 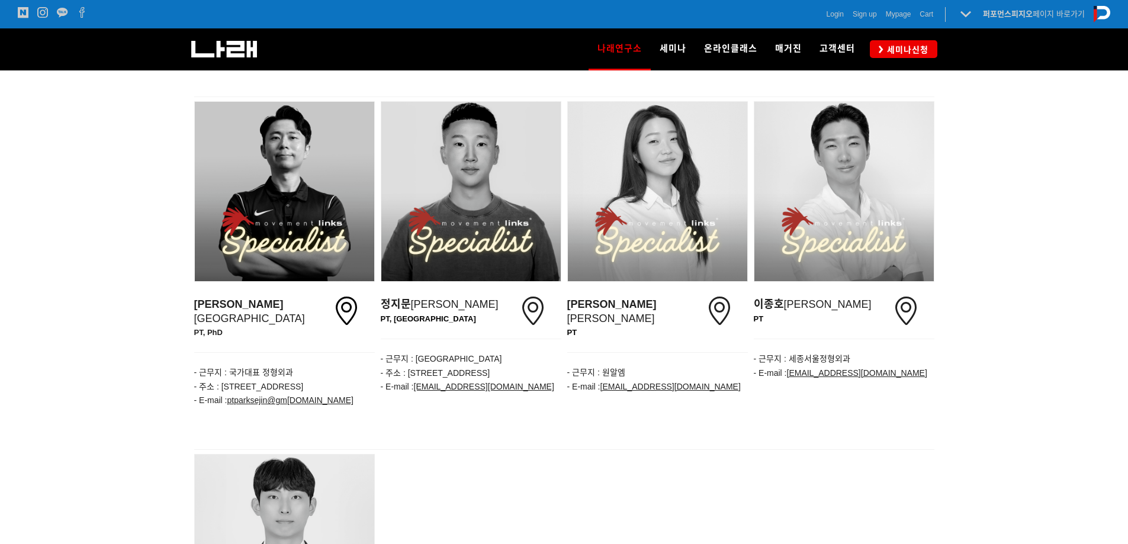 What do you see at coordinates (835, 14) in the screenshot?
I see `span: Login` at bounding box center [835, 14].